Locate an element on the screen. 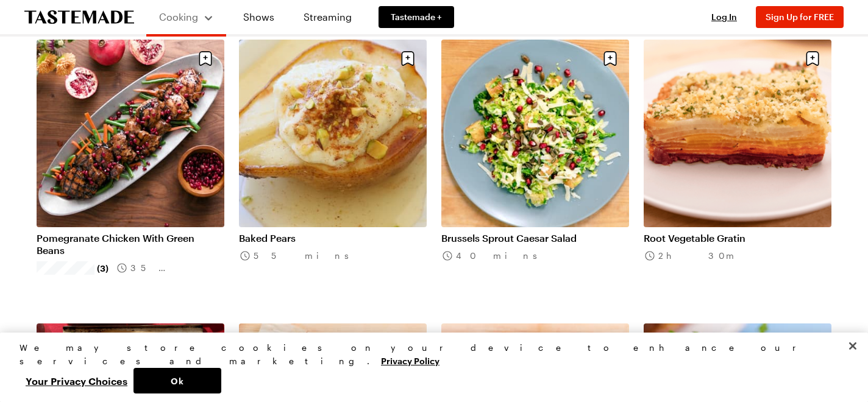  a: To Tastemade Home Page is located at coordinates (79, 17).